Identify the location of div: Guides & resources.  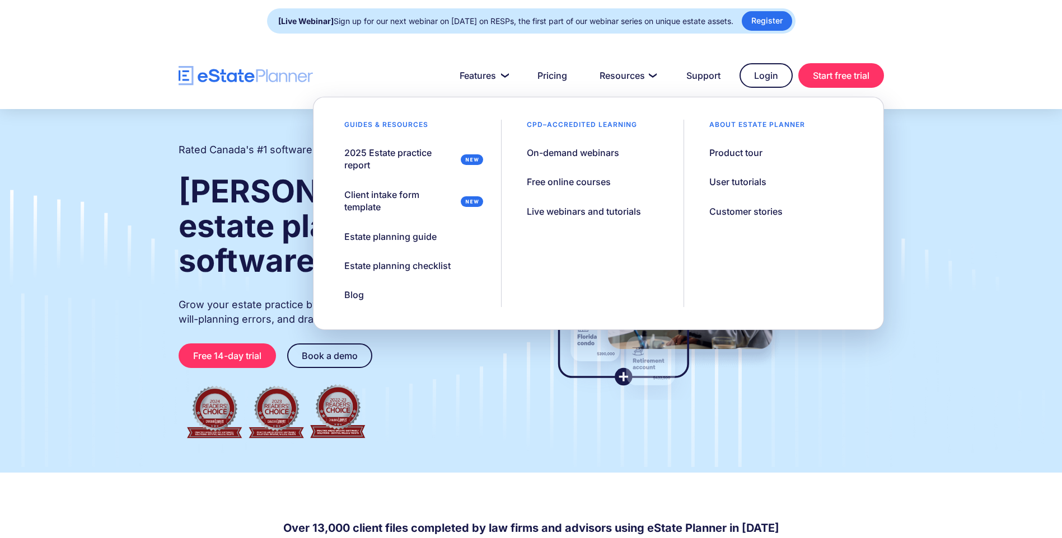
(386, 128).